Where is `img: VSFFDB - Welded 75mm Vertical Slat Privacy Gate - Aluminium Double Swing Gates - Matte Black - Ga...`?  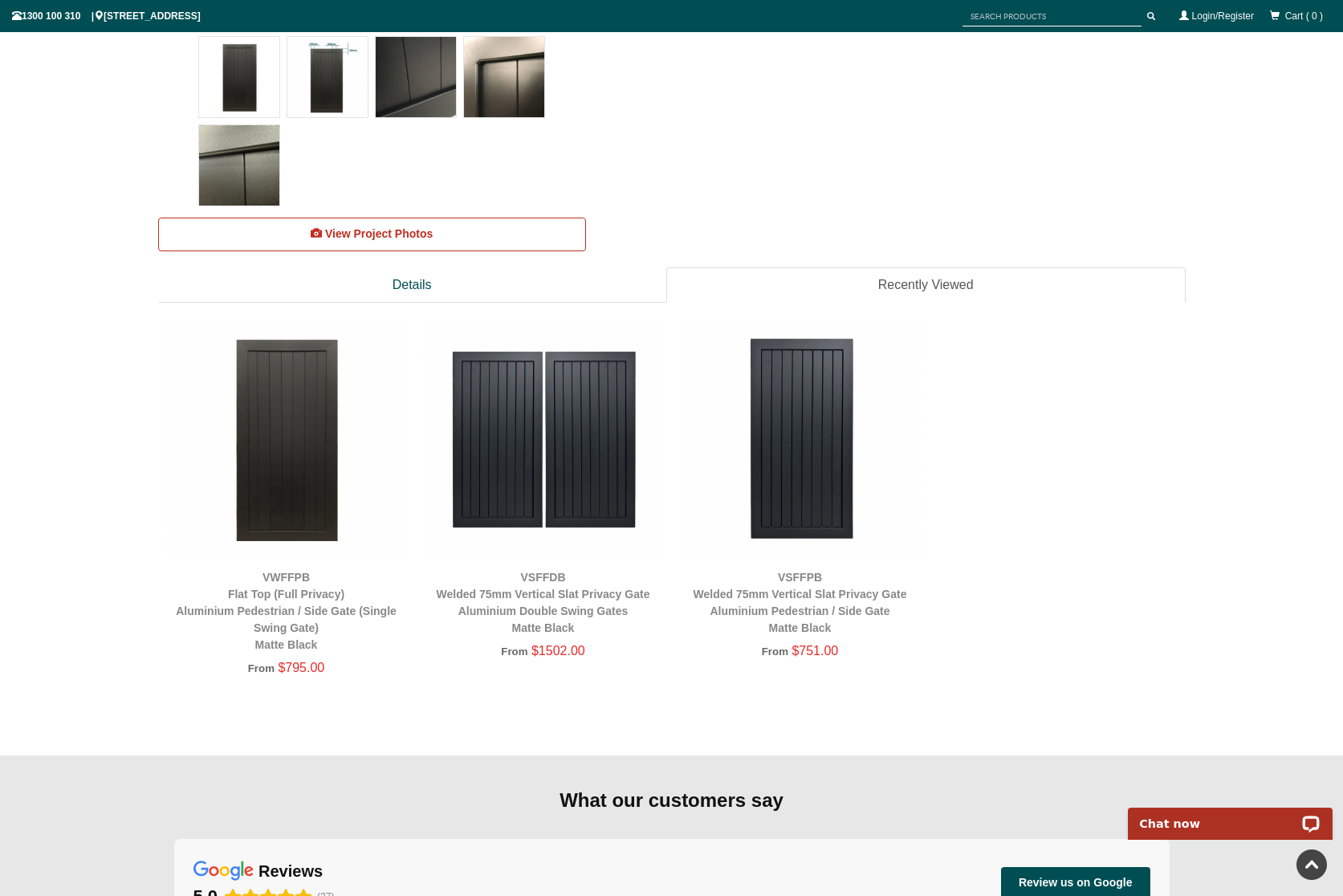
img: VSFFDB - Welded 75mm Vertical Slat Privacy Gate - Aluminium Double Swing Gates - Matte Black - Ga... is located at coordinates (544, 439).